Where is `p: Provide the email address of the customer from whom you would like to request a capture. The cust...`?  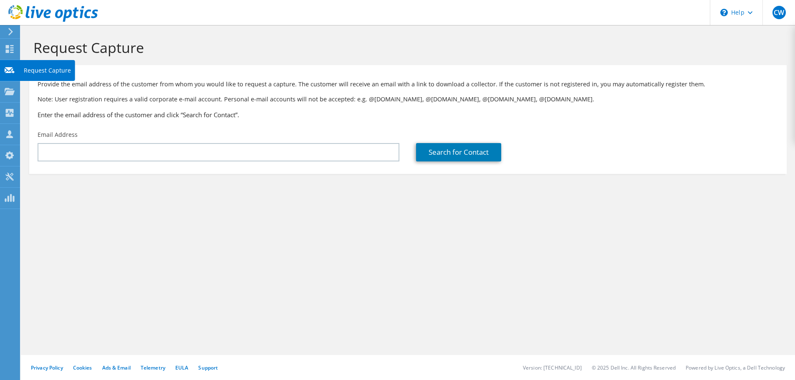 p: Provide the email address of the customer from whom you would like to request a capture. The cust... is located at coordinates (408, 84).